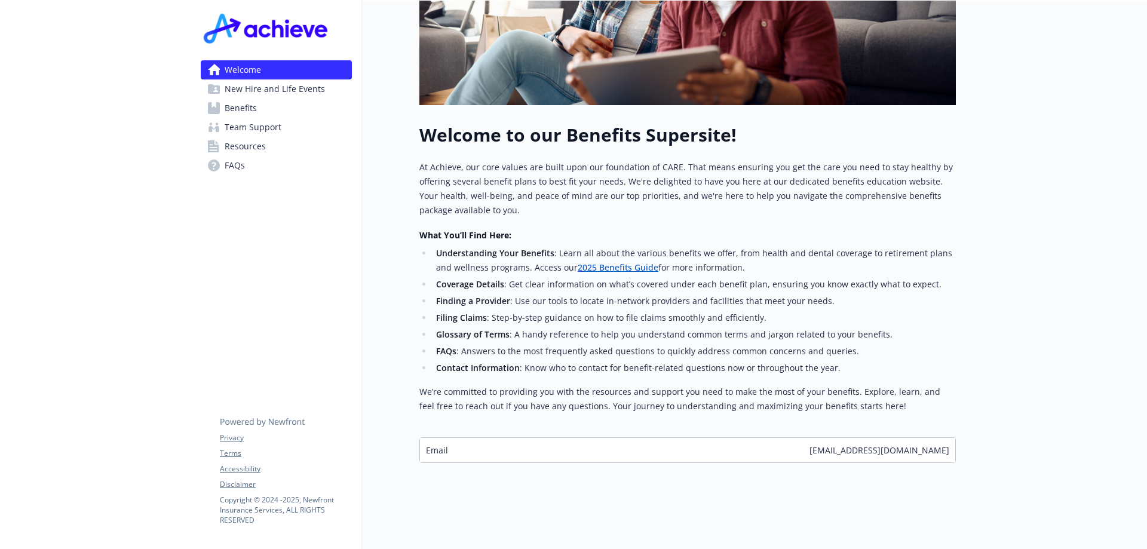  I want to click on li: : Learn all about the various benefits we offer, from health and dental coverage to retirement pl..., so click(694, 261).